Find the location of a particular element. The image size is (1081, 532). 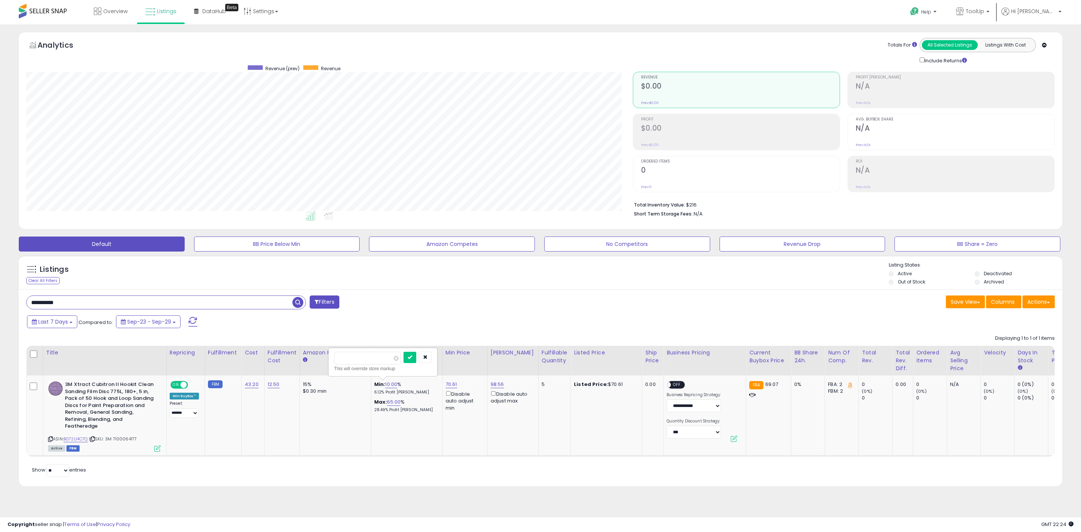

h5: Listings is located at coordinates (54, 269).